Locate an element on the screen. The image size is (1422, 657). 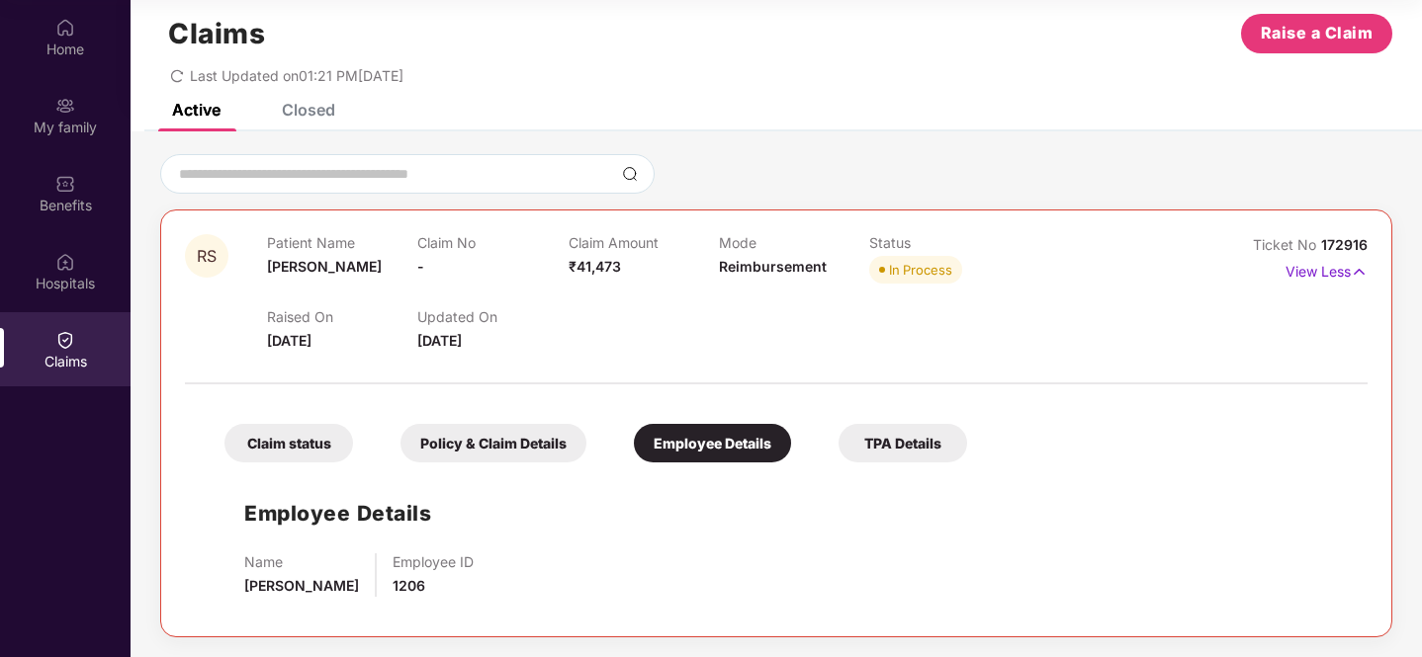
p: Claim No is located at coordinates (492, 242).